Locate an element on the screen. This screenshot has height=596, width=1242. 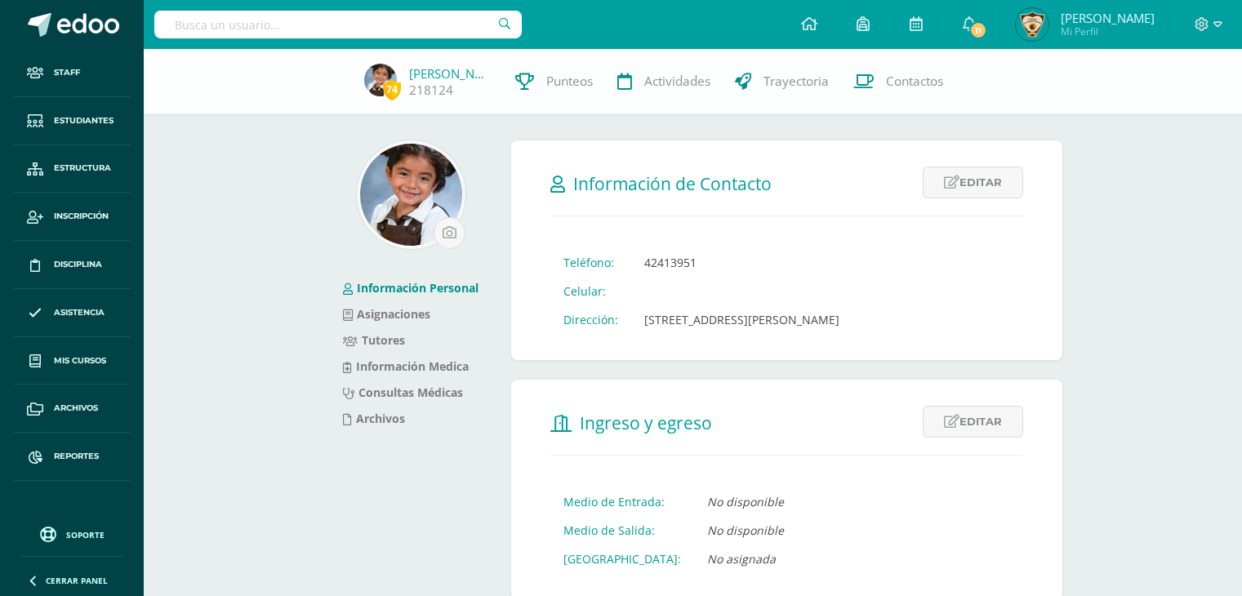
td: Medio de Salida: is located at coordinates (622, 530).